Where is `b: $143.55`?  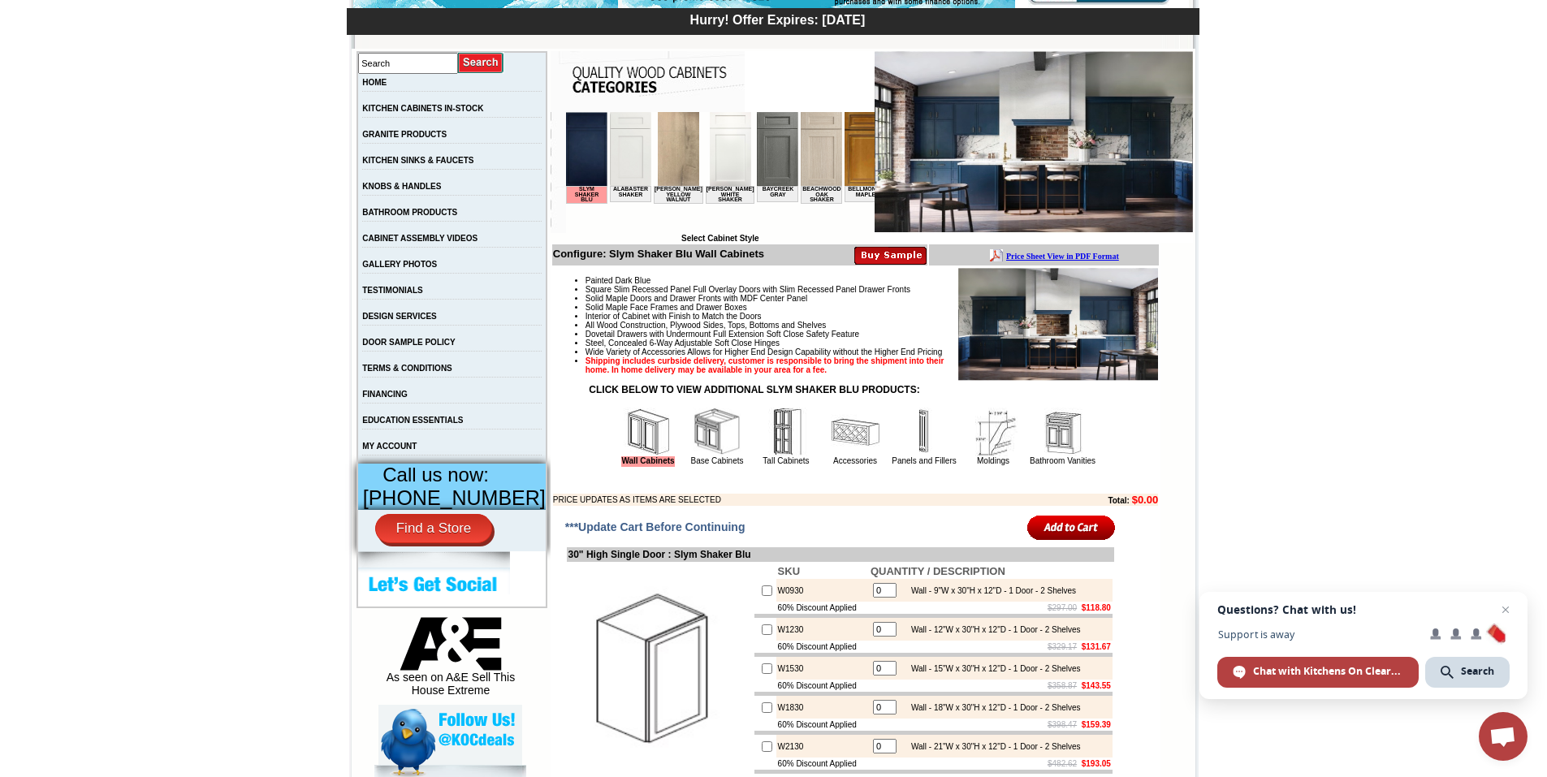
b: $143.55 is located at coordinates (1096, 685).